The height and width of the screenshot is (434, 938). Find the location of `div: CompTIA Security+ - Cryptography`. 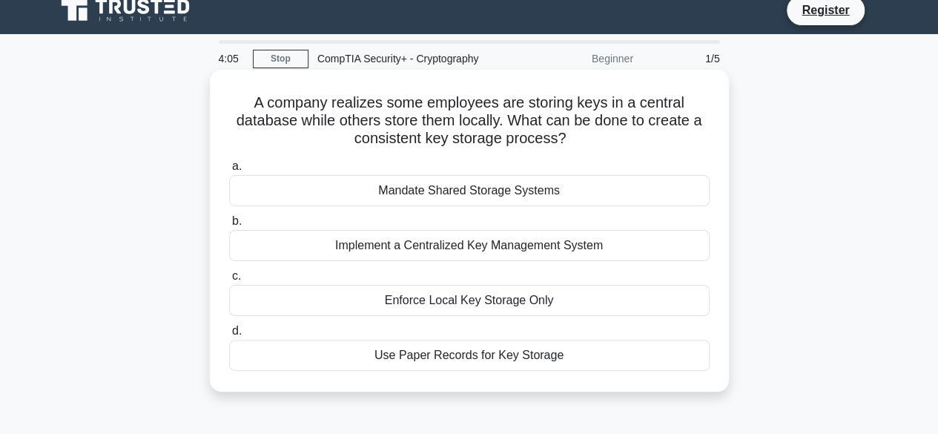

div: CompTIA Security+ - Cryptography is located at coordinates (410, 59).